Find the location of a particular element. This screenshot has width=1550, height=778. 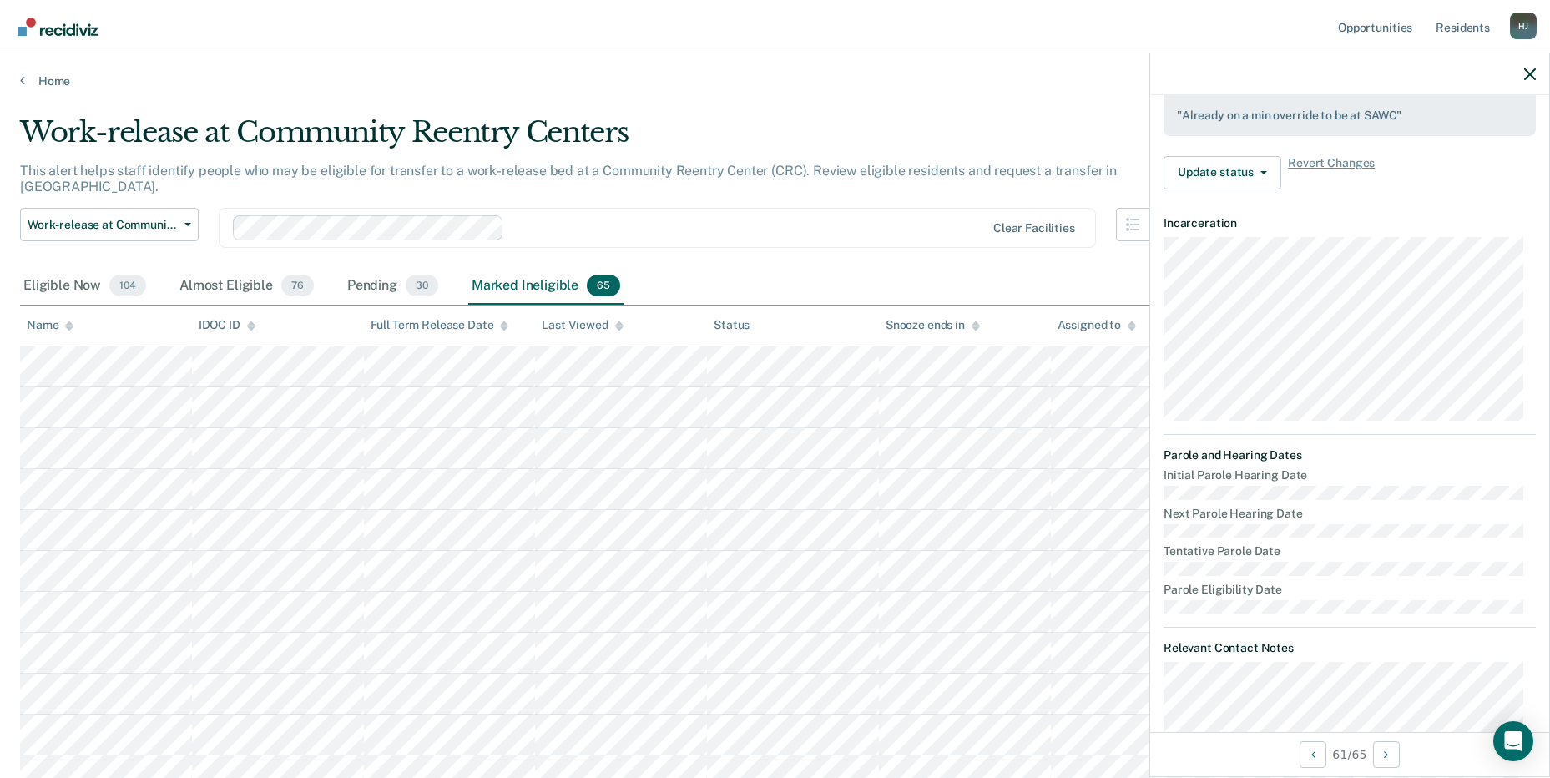

div: Marked Ineligible is located at coordinates (546, 286).